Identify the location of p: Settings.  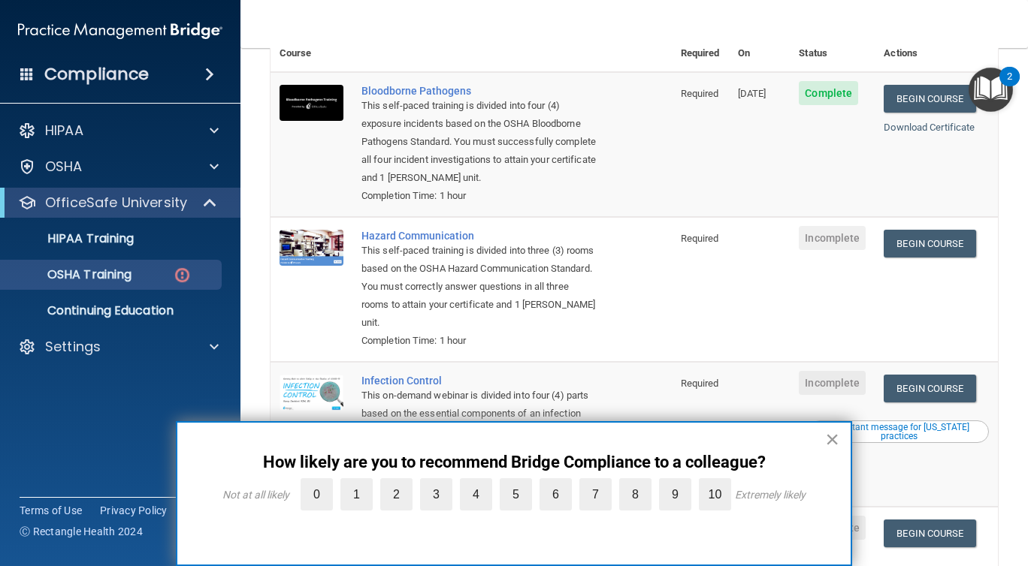
(73, 347).